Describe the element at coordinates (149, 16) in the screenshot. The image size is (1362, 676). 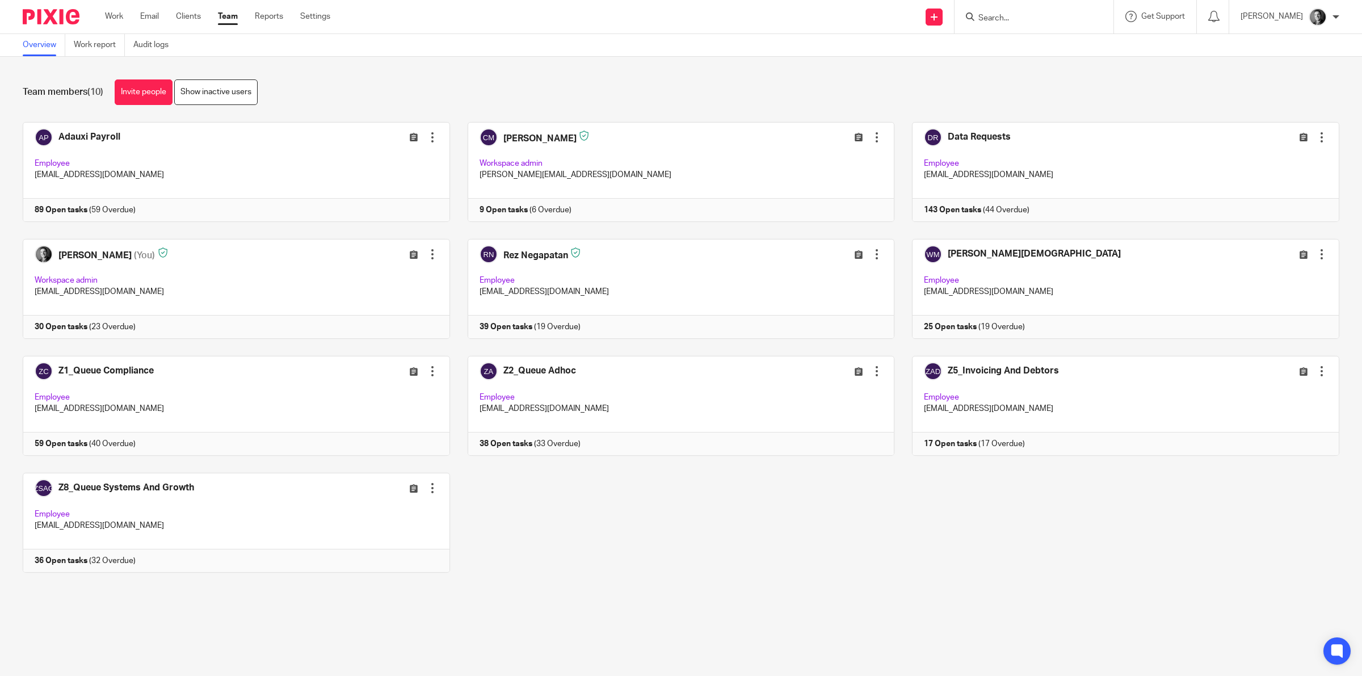
I see `a: Email` at that location.